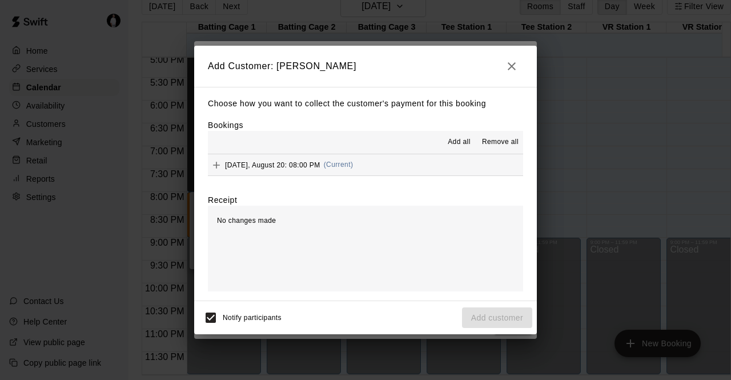  What do you see at coordinates (252, 318) in the screenshot?
I see `span: Notify participants` at bounding box center [252, 318].